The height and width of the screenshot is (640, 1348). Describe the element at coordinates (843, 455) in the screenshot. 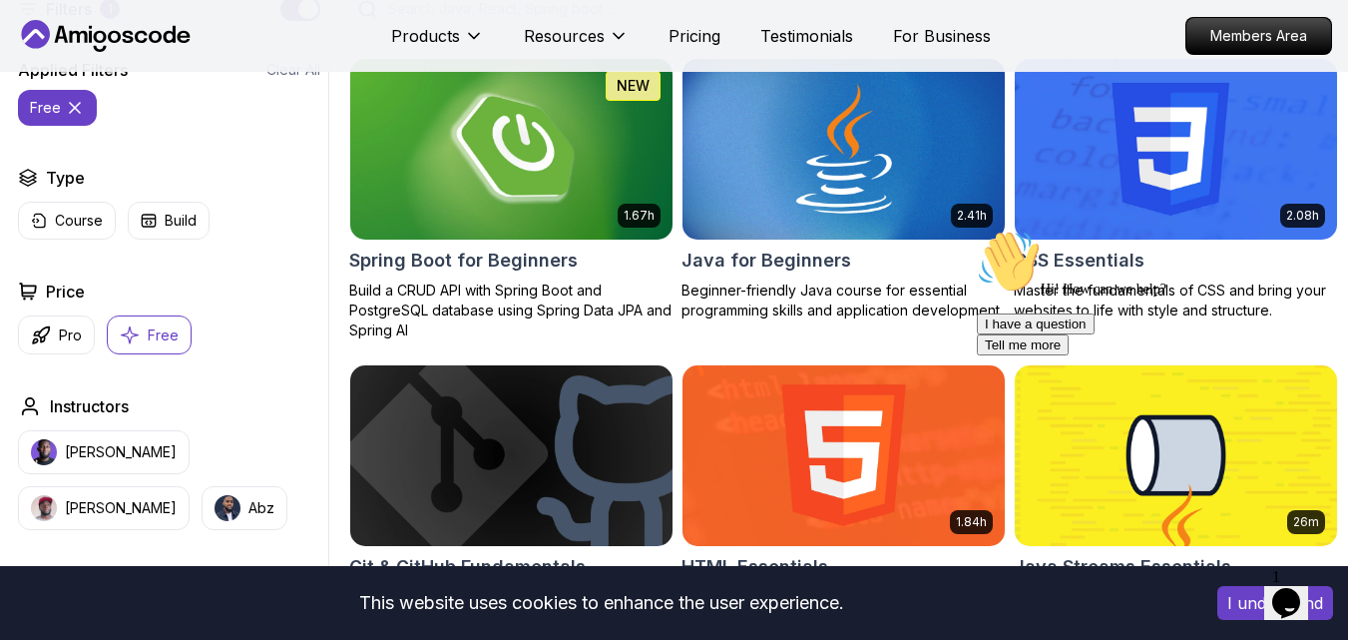

I see `img: HTML Essentials card` at that location.